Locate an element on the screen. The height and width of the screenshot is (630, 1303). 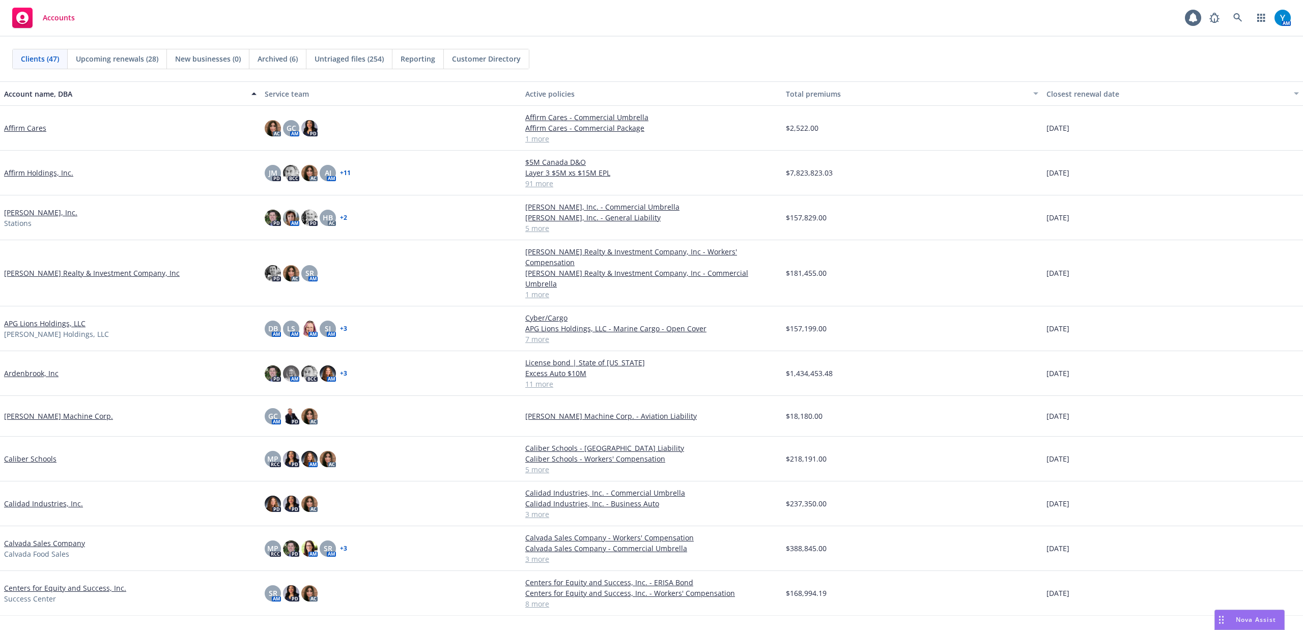
span: Accounts is located at coordinates (59, 18).